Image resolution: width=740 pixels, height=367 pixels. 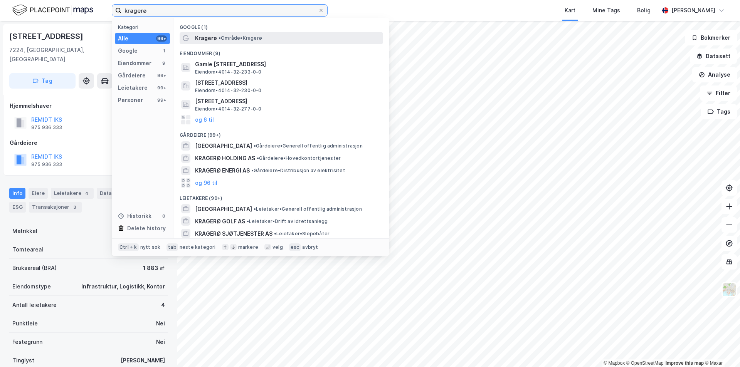 What do you see at coordinates (281, 25) in the screenshot?
I see `div: Google (1)` at bounding box center [281, 25].